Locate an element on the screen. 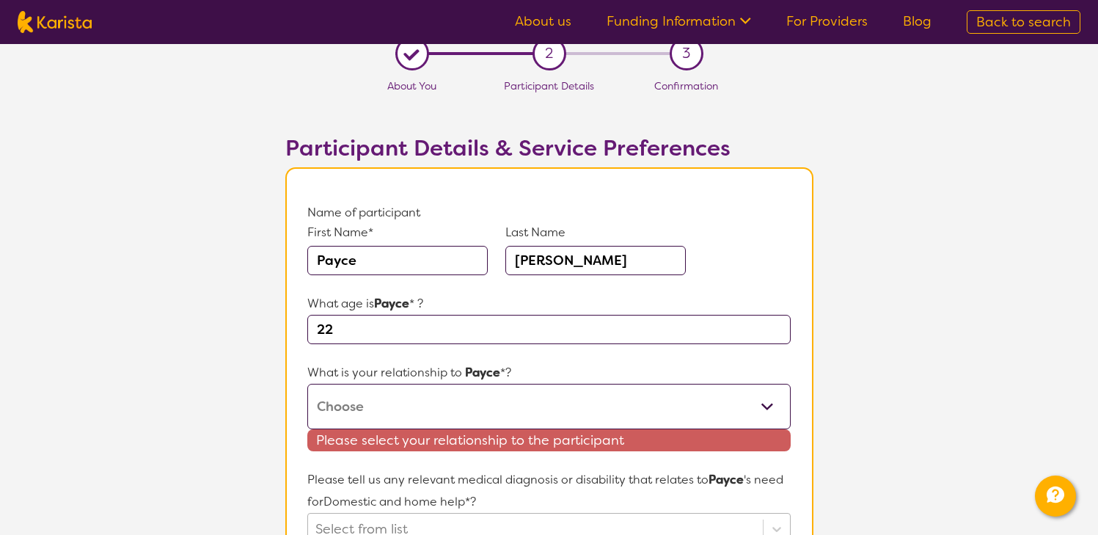  p: First Name* is located at coordinates (397, 232).